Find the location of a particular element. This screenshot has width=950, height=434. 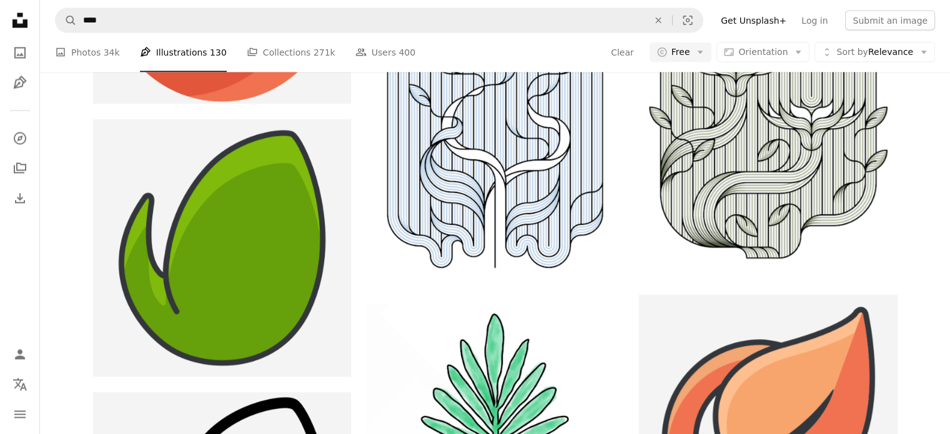

button: Free is located at coordinates (681, 52).